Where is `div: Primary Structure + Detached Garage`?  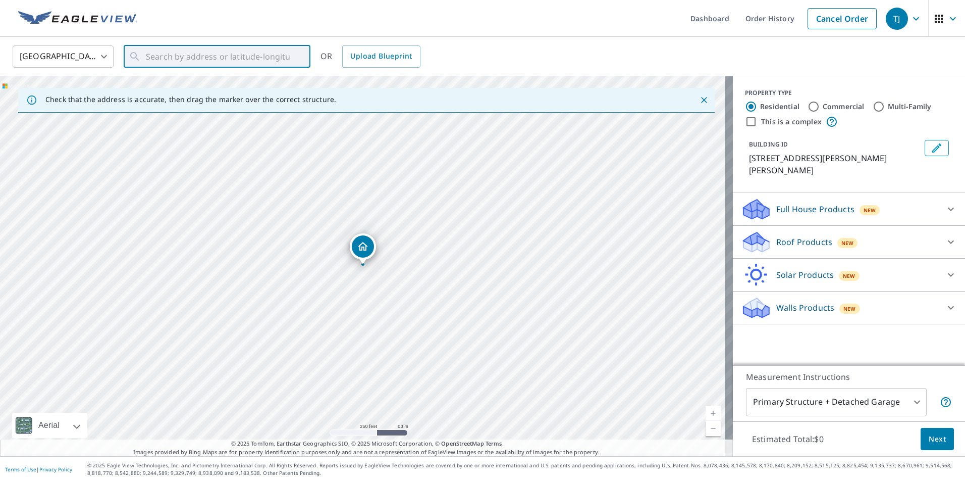 div: Primary Structure + Detached Garage is located at coordinates (837, 402).